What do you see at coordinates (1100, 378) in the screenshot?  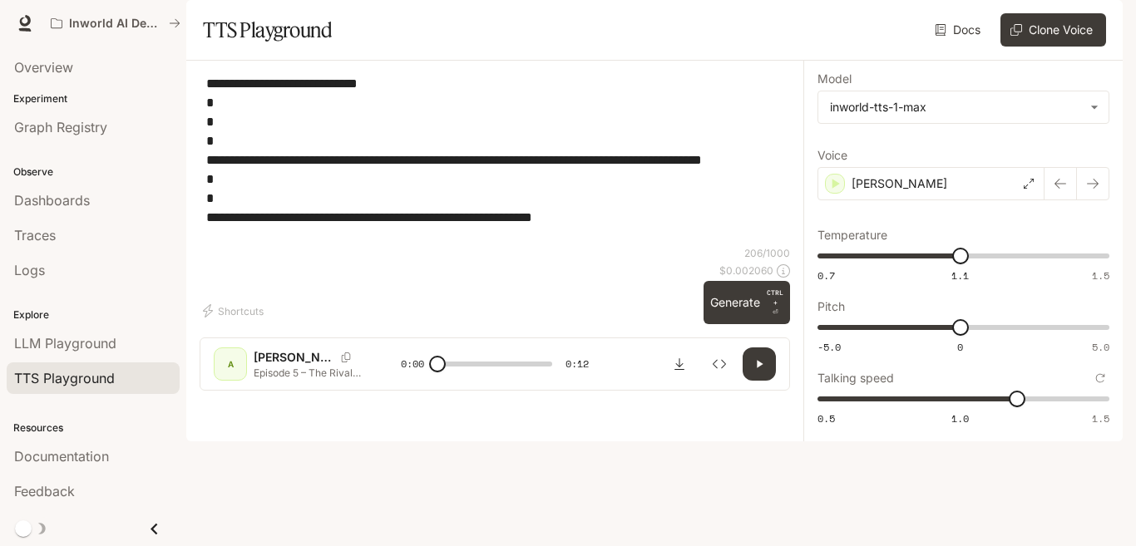 I see `button: Reset to default` at bounding box center [1100, 378].